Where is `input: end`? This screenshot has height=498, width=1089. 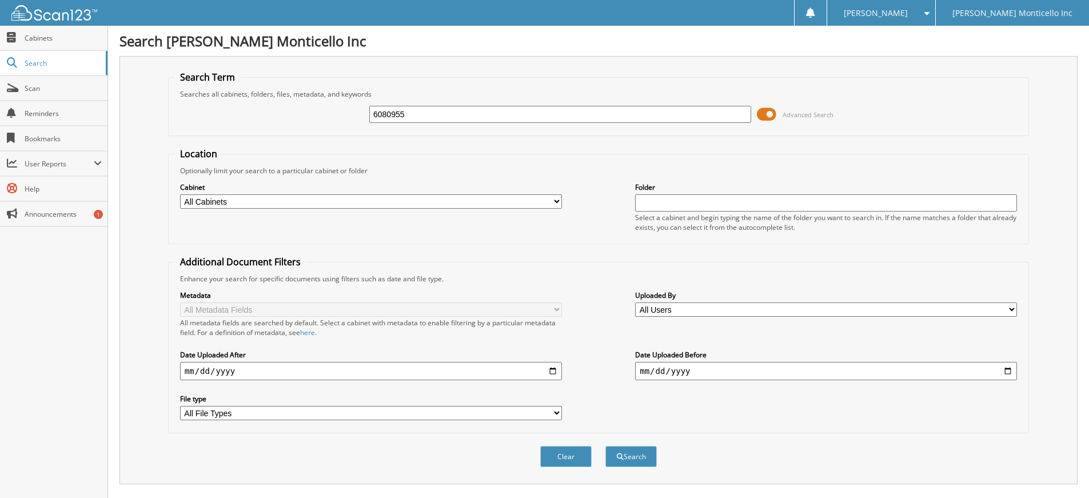 input: end is located at coordinates (826, 371).